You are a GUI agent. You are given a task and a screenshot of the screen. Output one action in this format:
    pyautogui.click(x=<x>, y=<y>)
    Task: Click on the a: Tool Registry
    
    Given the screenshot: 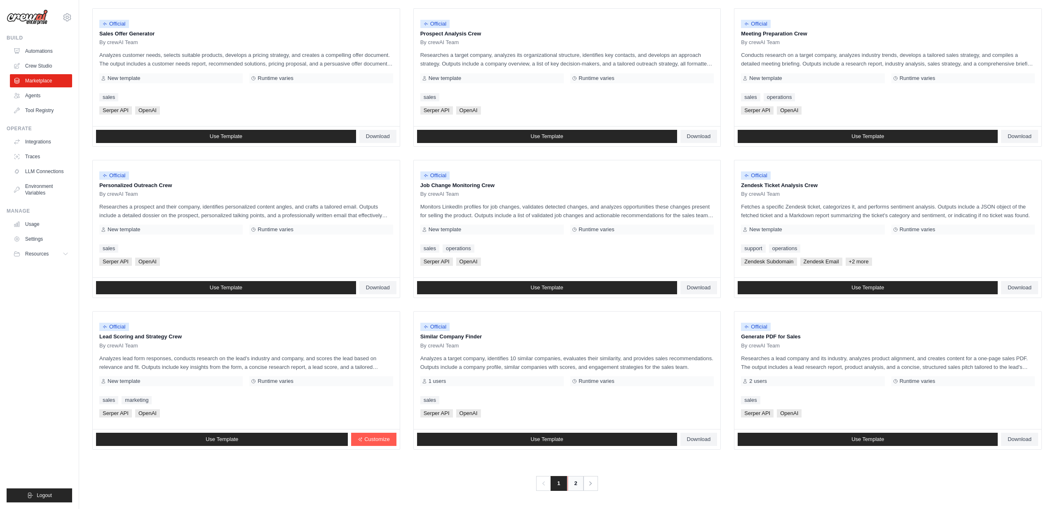 What is the action you would take?
    pyautogui.click(x=41, y=110)
    